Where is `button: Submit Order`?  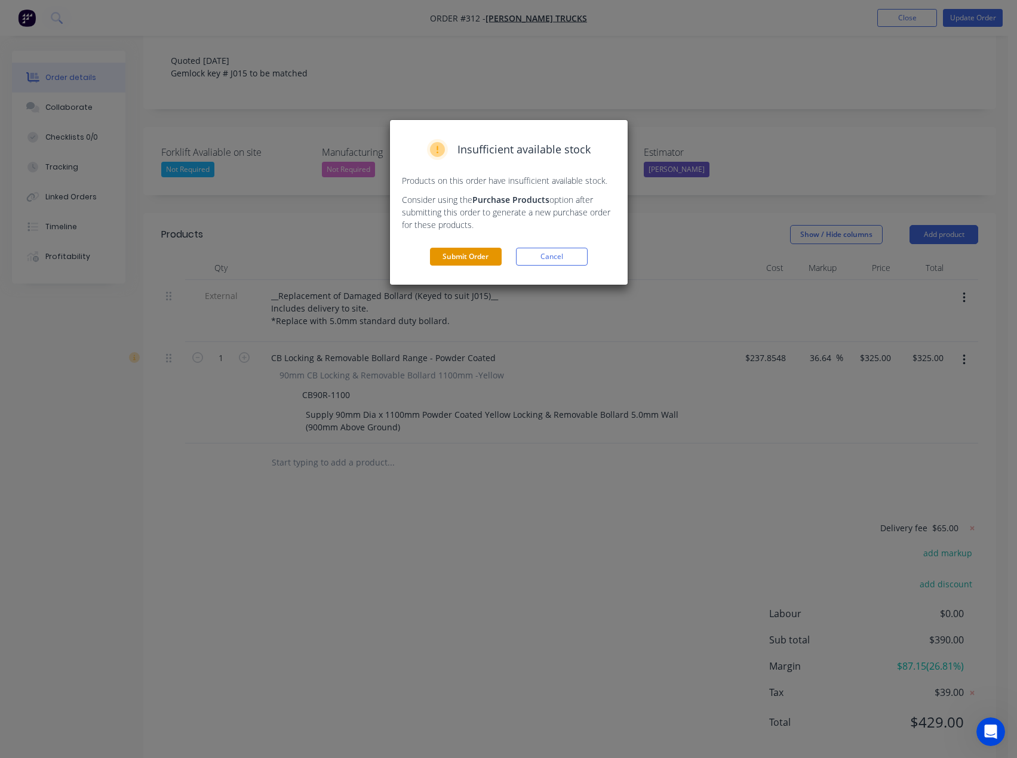 button: Submit Order is located at coordinates (466, 257).